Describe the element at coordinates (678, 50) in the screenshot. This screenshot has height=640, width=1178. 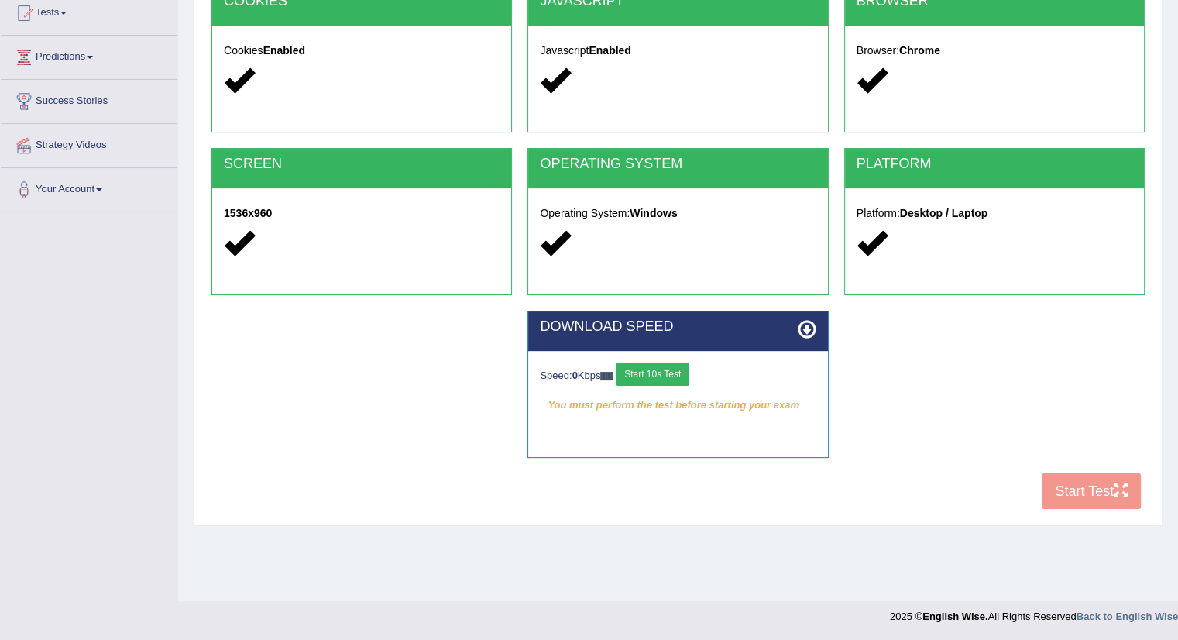
I see `h5: Javascript` at that location.